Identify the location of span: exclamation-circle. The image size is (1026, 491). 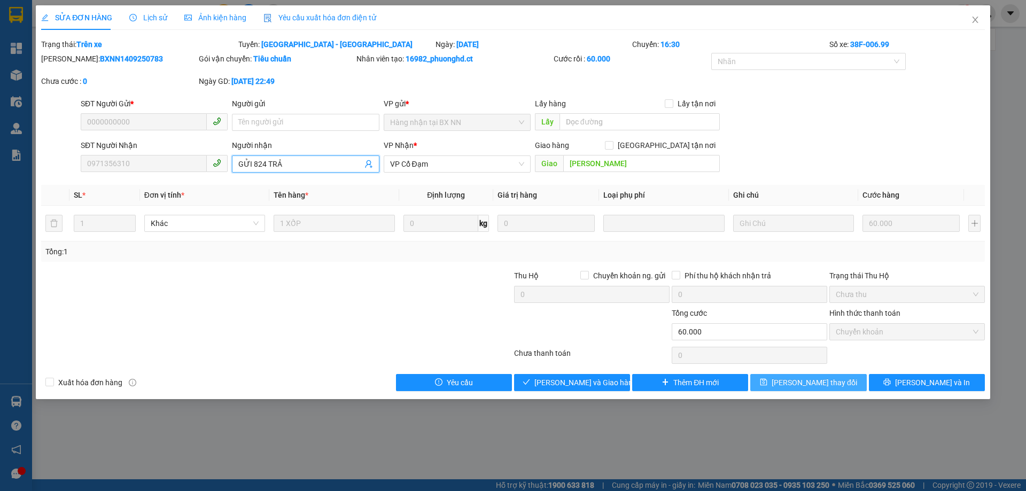
(439, 382).